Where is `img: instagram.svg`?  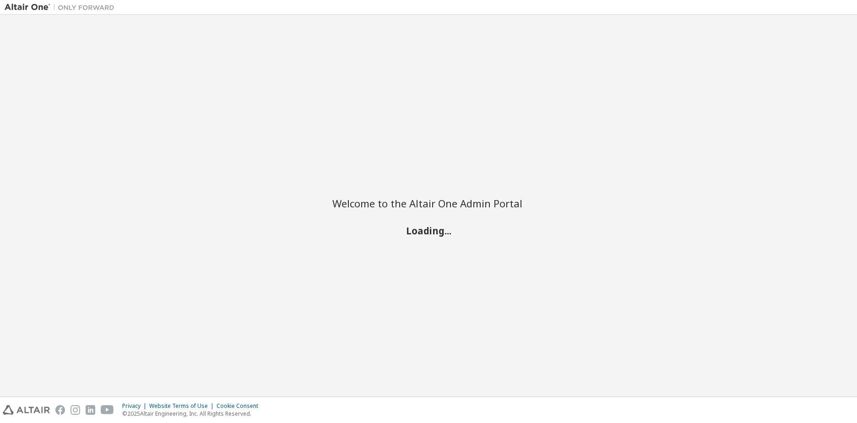
img: instagram.svg is located at coordinates (75, 410).